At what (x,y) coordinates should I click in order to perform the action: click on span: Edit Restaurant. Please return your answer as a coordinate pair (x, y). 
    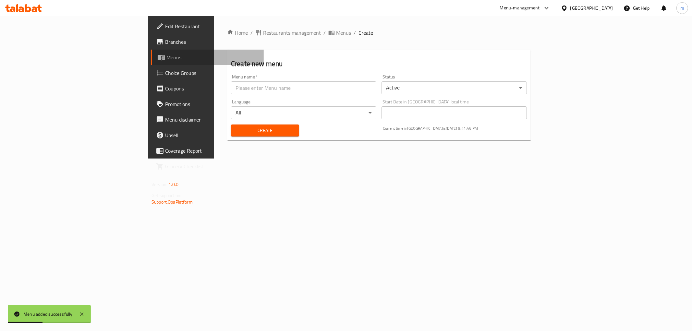
    Looking at the image, I should click on (212, 26).